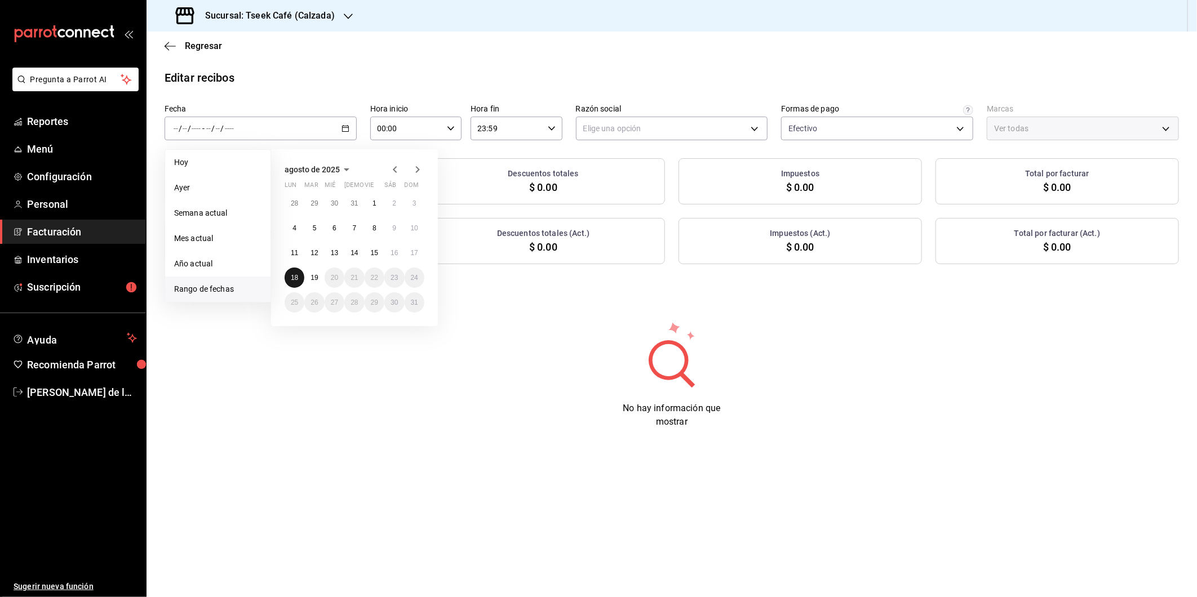 Image resolution: width=1197 pixels, height=597 pixels. I want to click on h3: Impuestos (Act.), so click(800, 233).